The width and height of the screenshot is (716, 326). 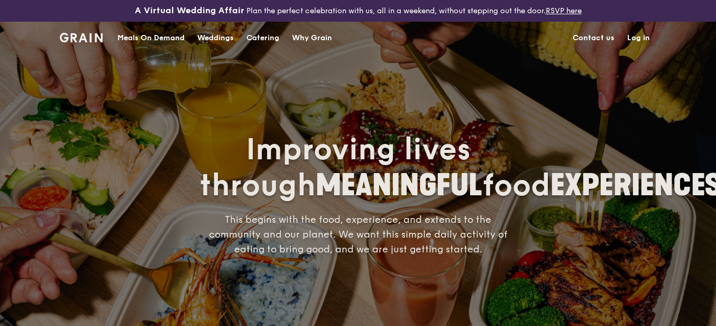 I want to click on div: Weddings, so click(x=215, y=38).